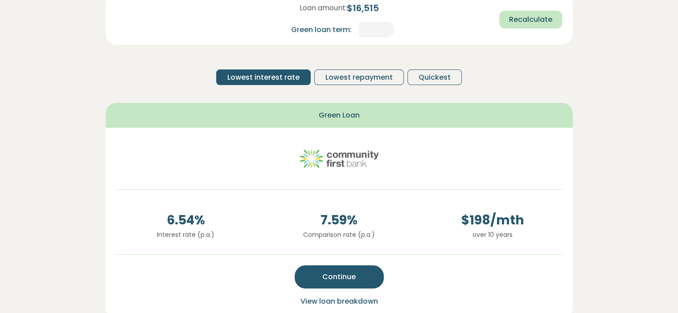  Describe the element at coordinates (434, 77) in the screenshot. I see `button: Quickest` at that location.